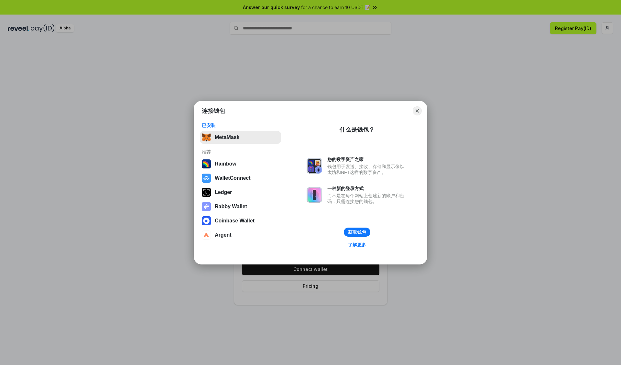 This screenshot has width=621, height=365. What do you see at coordinates (223, 193) in the screenshot?
I see `div: Ledger` at bounding box center [223, 193].